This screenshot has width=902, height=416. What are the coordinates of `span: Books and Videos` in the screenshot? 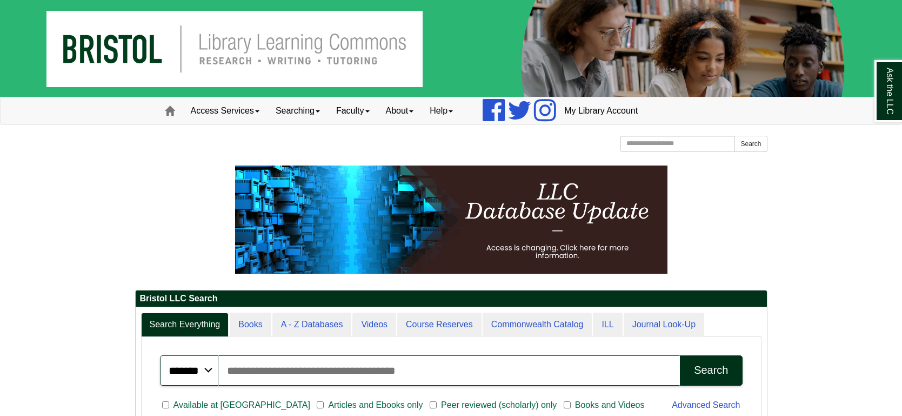 It's located at (610, 405).